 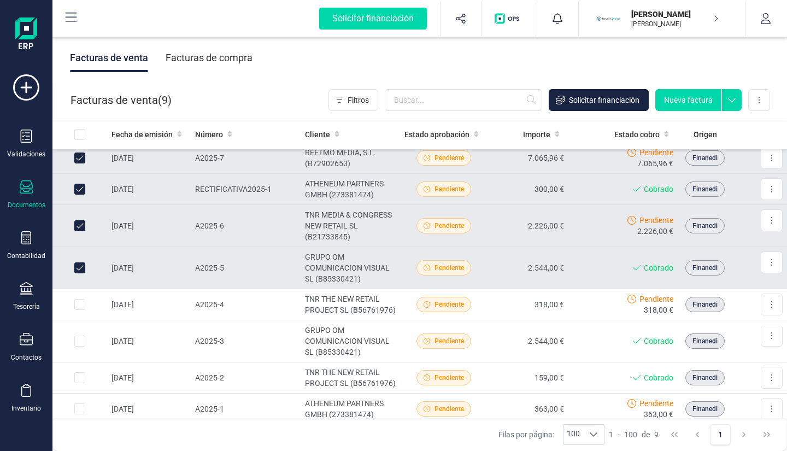 I want to click on td: 2.226,00 €, so click(x=528, y=226).